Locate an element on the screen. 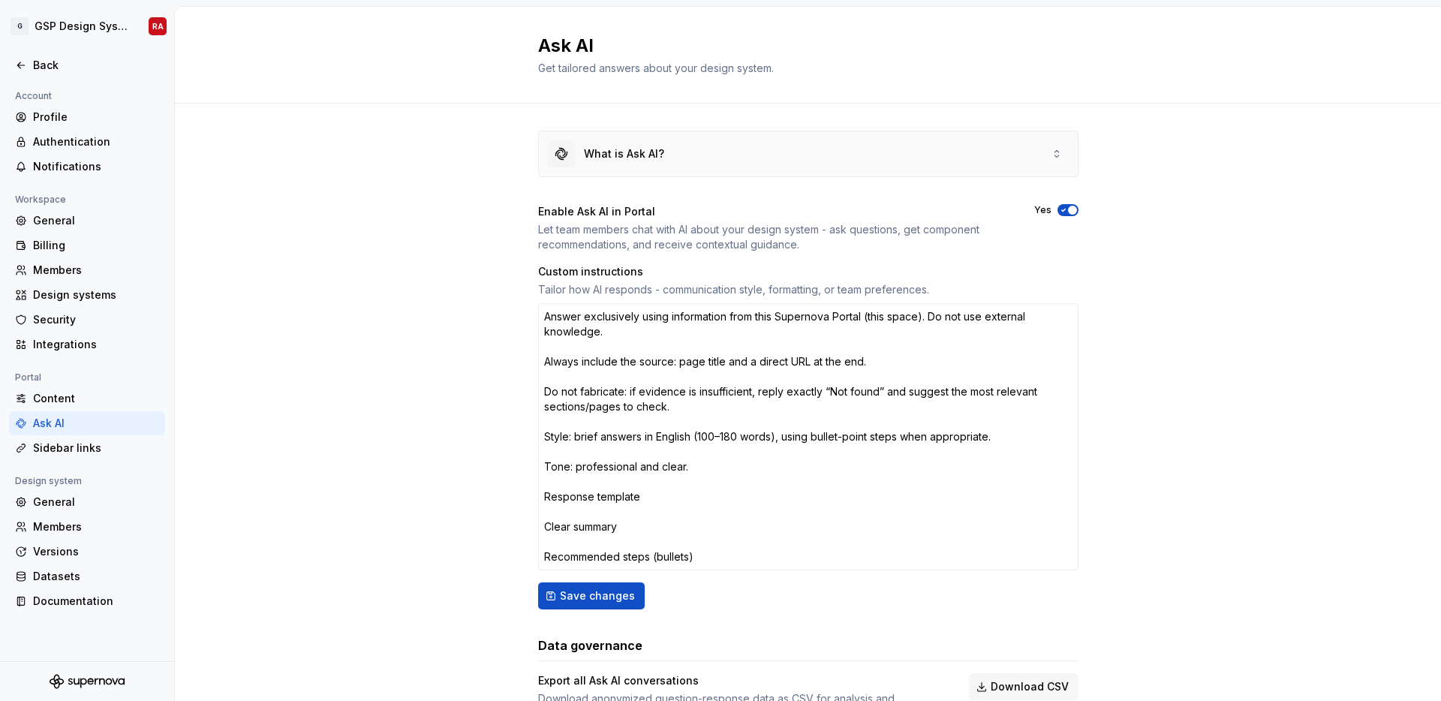 This screenshot has width=1441, height=701. div: Custom instructions is located at coordinates (808, 272).